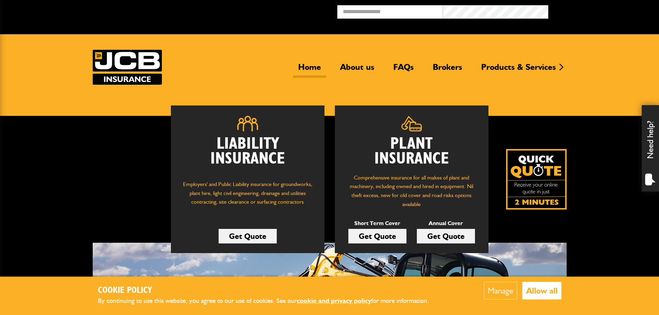 Image resolution: width=659 pixels, height=315 pixels. I want to click on div: Need help?, so click(650, 148).